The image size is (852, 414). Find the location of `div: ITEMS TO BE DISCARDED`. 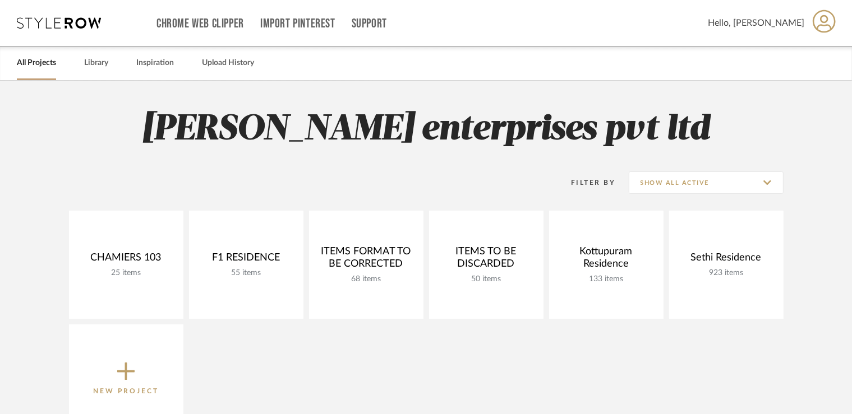

div: ITEMS TO BE DISCARDED is located at coordinates (486, 260).